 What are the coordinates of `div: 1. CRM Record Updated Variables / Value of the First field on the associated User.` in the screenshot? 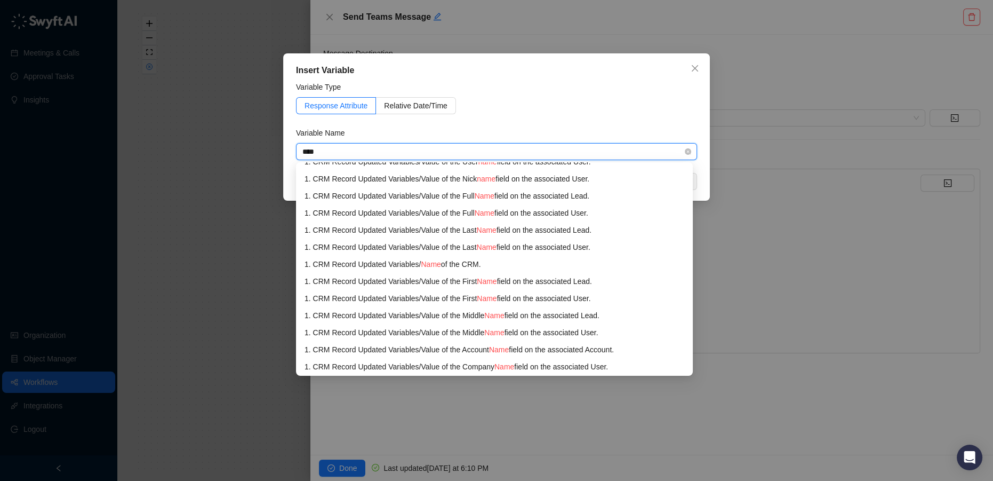 It's located at (494, 298).